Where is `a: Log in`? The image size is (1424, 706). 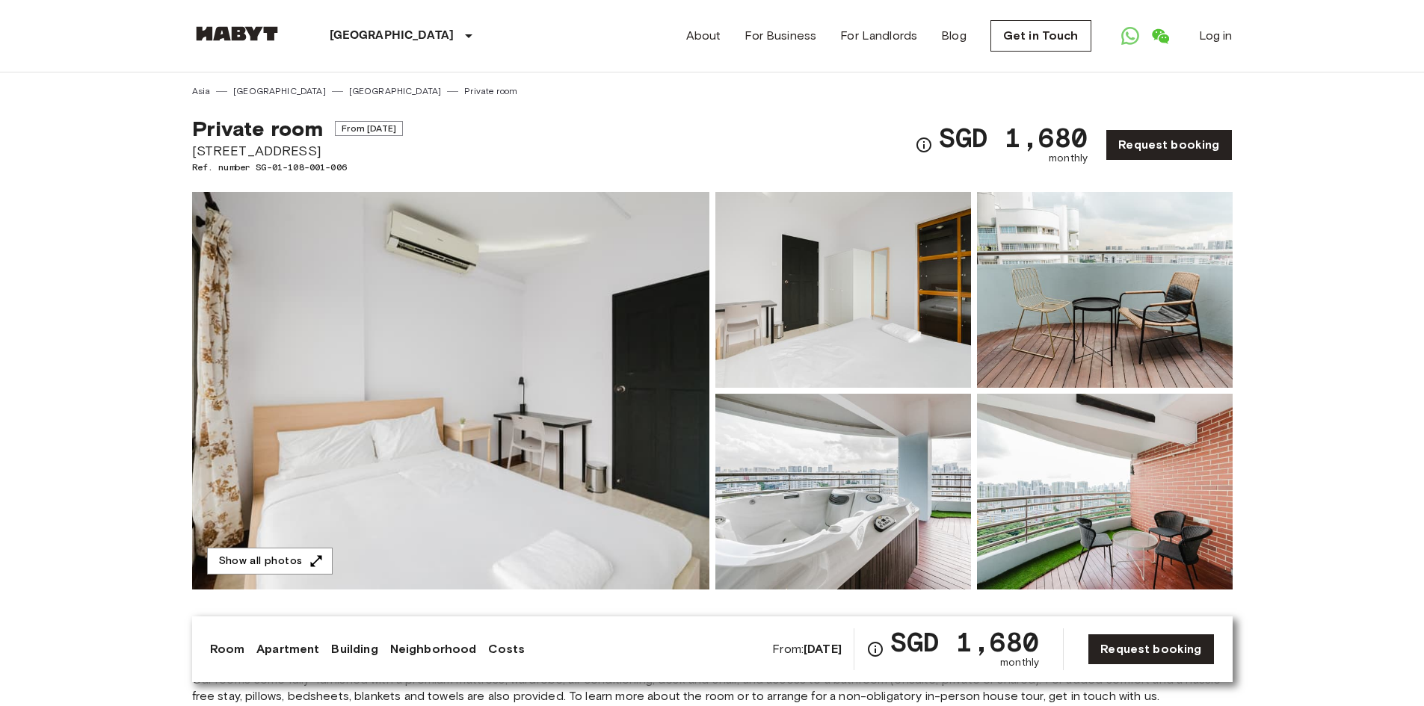
a: Log in is located at coordinates (1215, 36).